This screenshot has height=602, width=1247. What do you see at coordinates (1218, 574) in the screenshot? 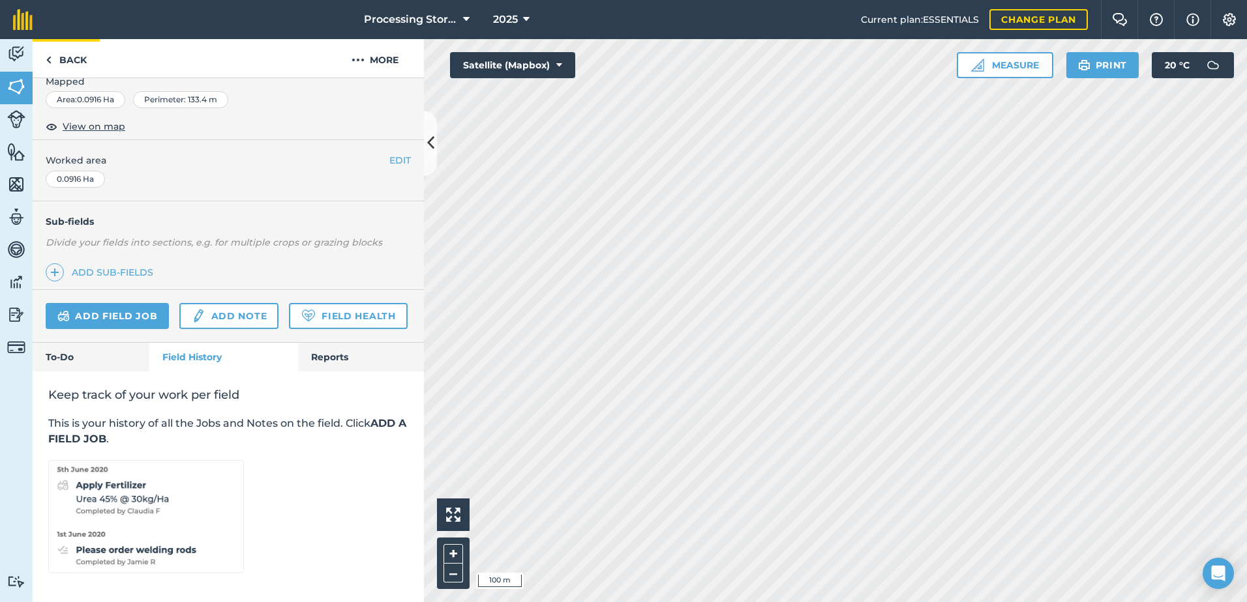
I see `div: Open Intercom Messenger` at bounding box center [1218, 574].